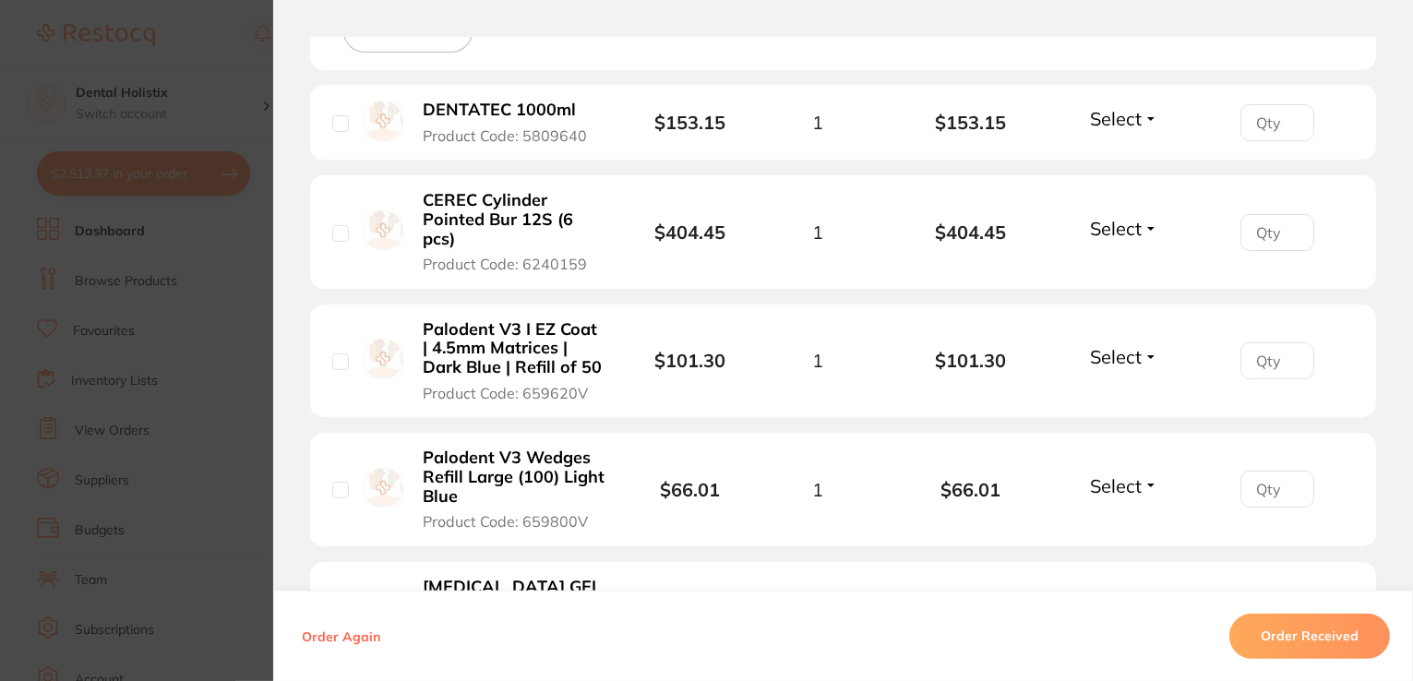 The height and width of the screenshot is (681, 1413). I want to click on button: Order Received, so click(1309, 636).